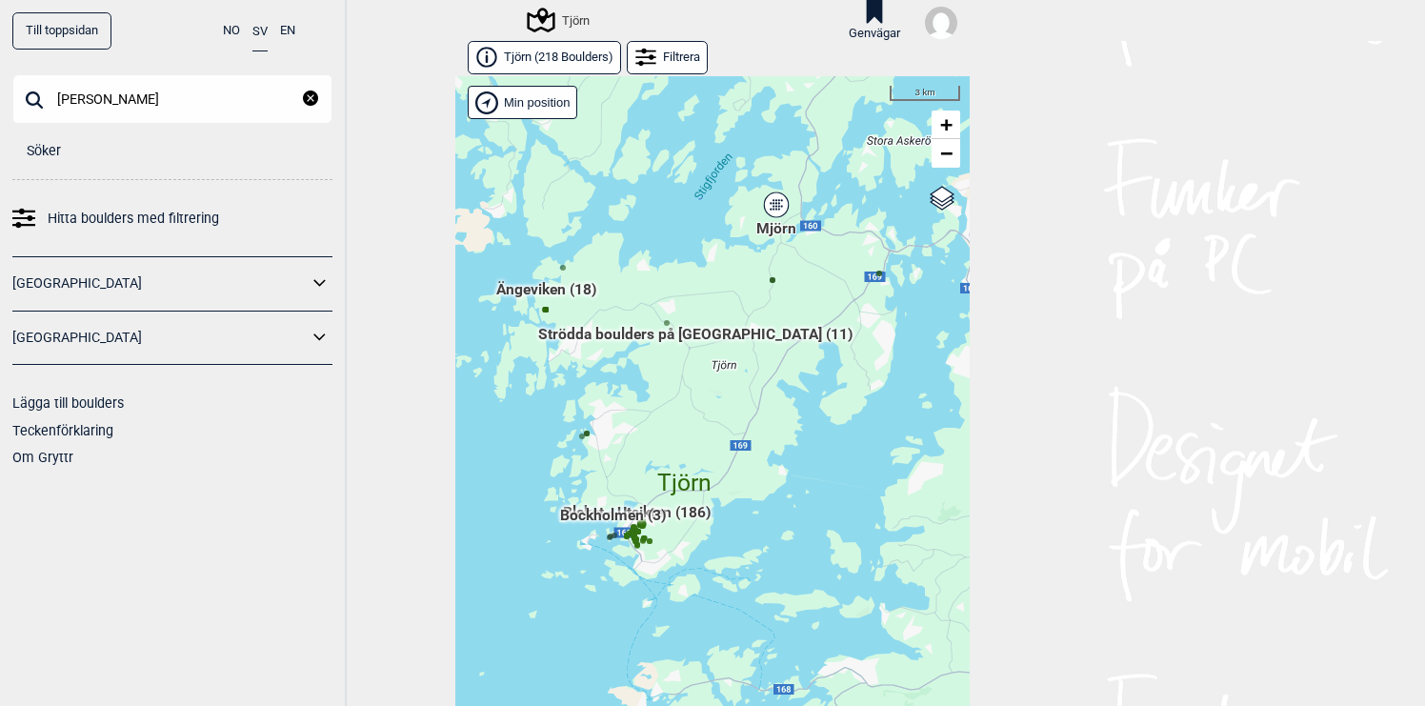 The width and height of the screenshot is (1425, 706). Describe the element at coordinates (133, 218) in the screenshot. I see `span: Hitta boulders med filtrering` at that location.